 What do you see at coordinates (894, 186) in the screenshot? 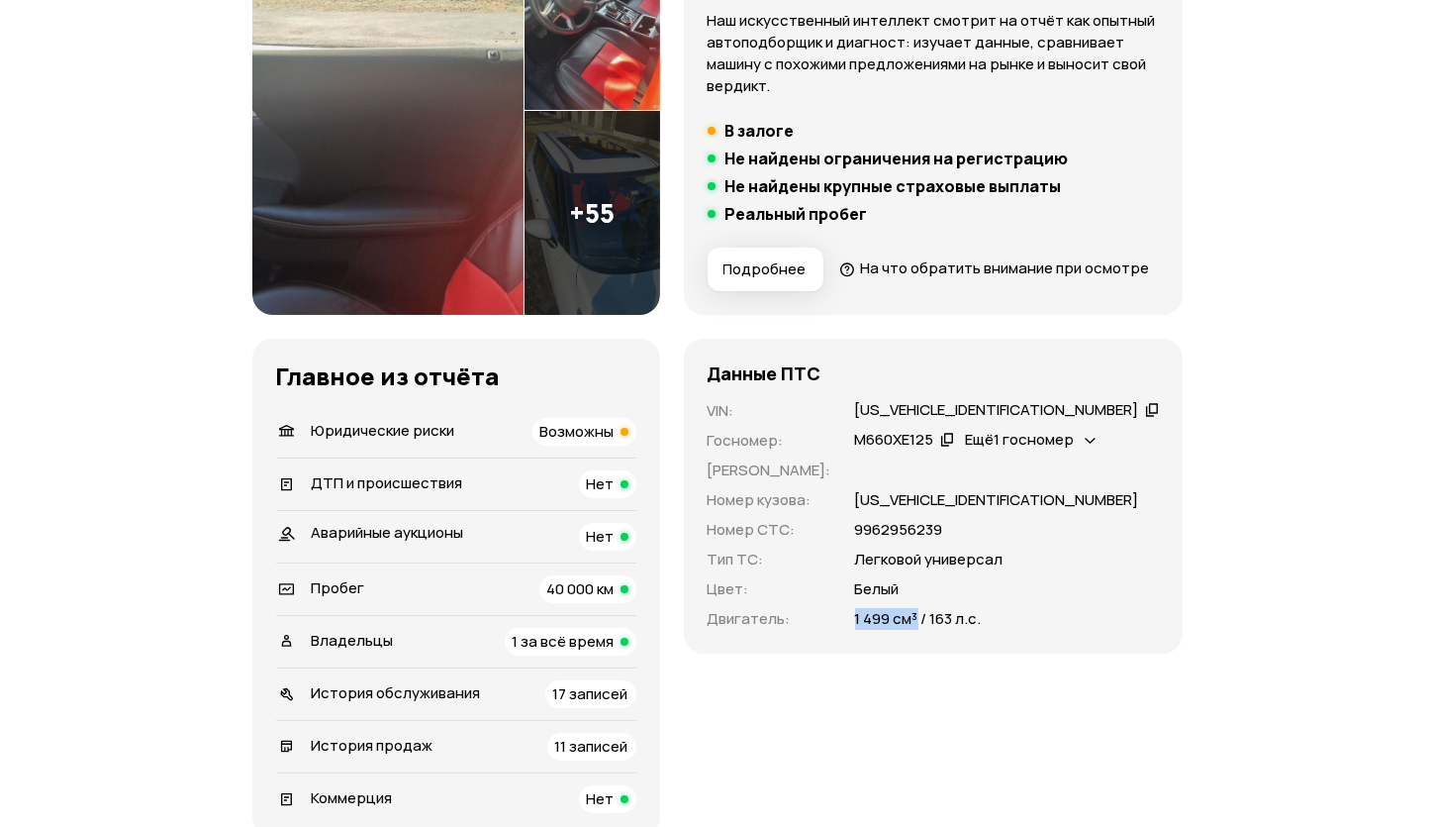
I see `h5: Не найдены крупные страховые выплаты` at bounding box center [894, 186].